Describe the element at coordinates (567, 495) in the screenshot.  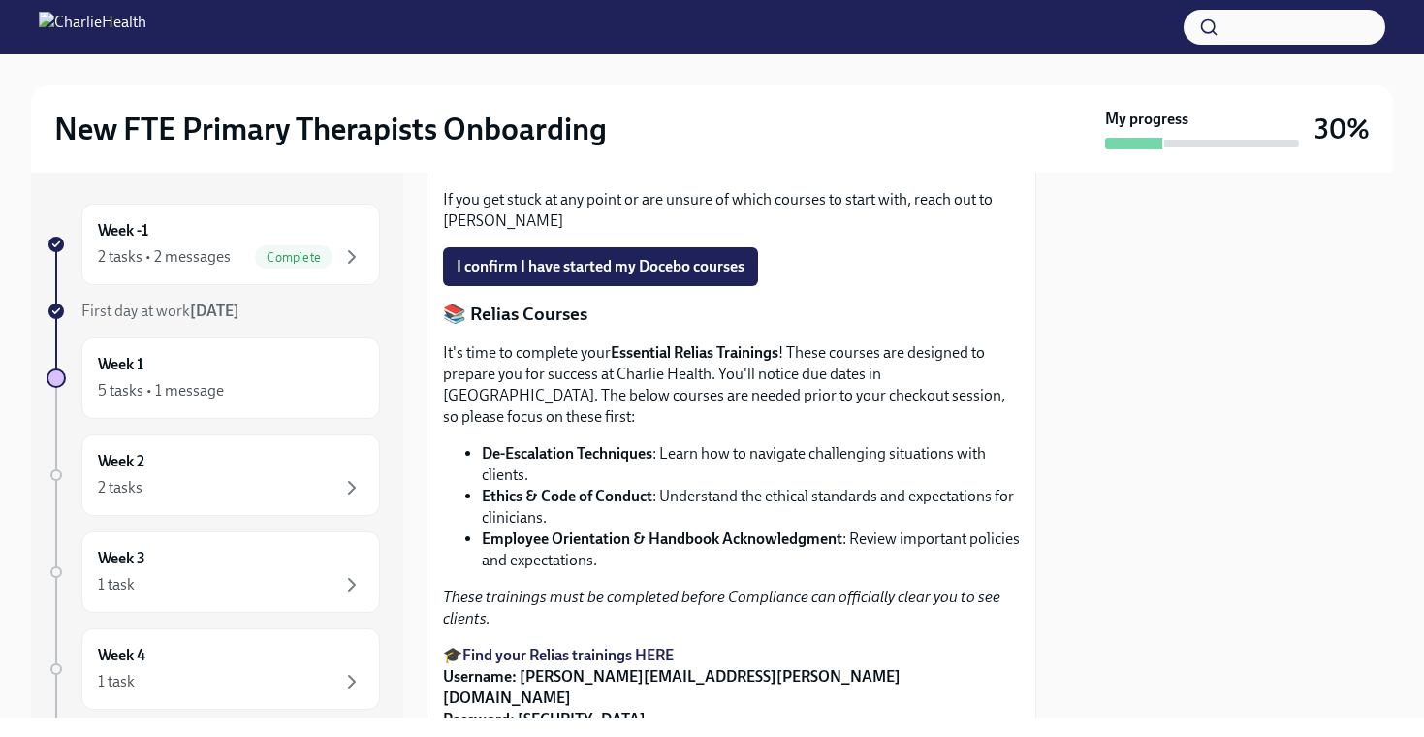
I see `strong: Ethics & Code of Conduct` at that location.